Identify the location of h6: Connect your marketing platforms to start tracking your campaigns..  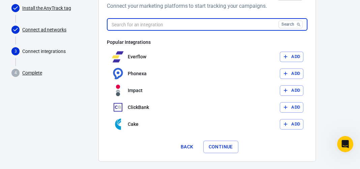
(206, 6).